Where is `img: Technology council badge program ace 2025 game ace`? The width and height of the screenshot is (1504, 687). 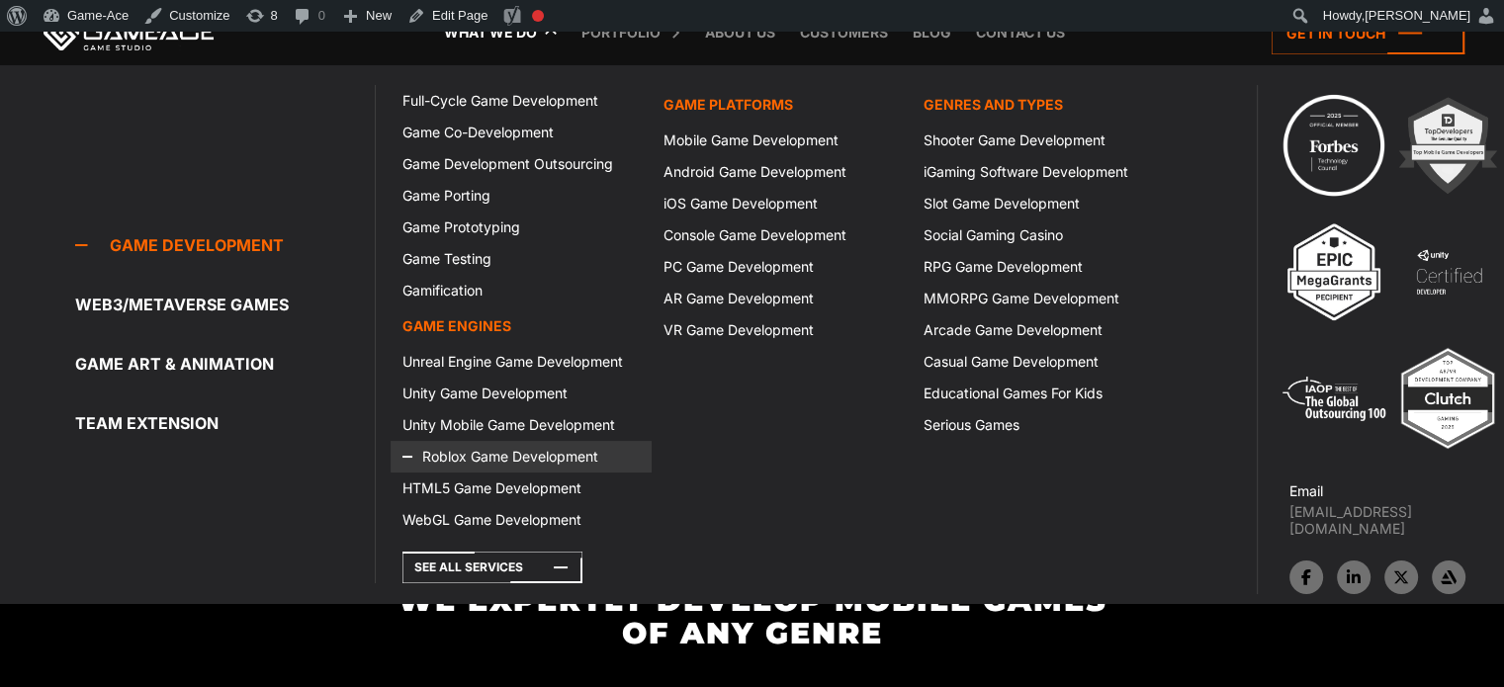 img: Technology council badge program ace 2025 game ace is located at coordinates (1334, 145).